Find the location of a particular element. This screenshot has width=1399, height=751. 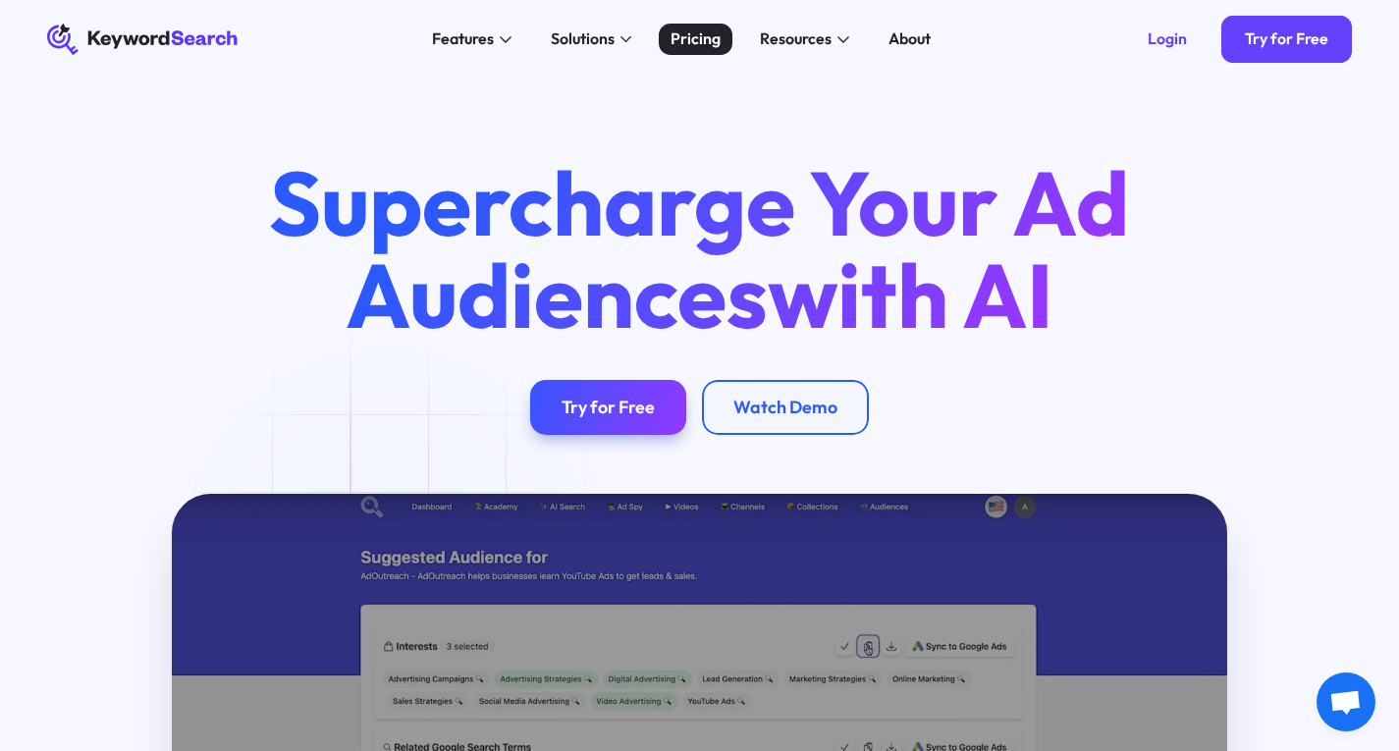

a: Pricing is located at coordinates (695, 39).